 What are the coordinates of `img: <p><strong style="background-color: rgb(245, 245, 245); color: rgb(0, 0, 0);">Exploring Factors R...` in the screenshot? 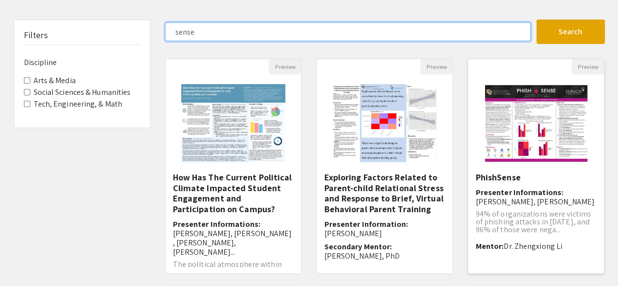 It's located at (384, 123).